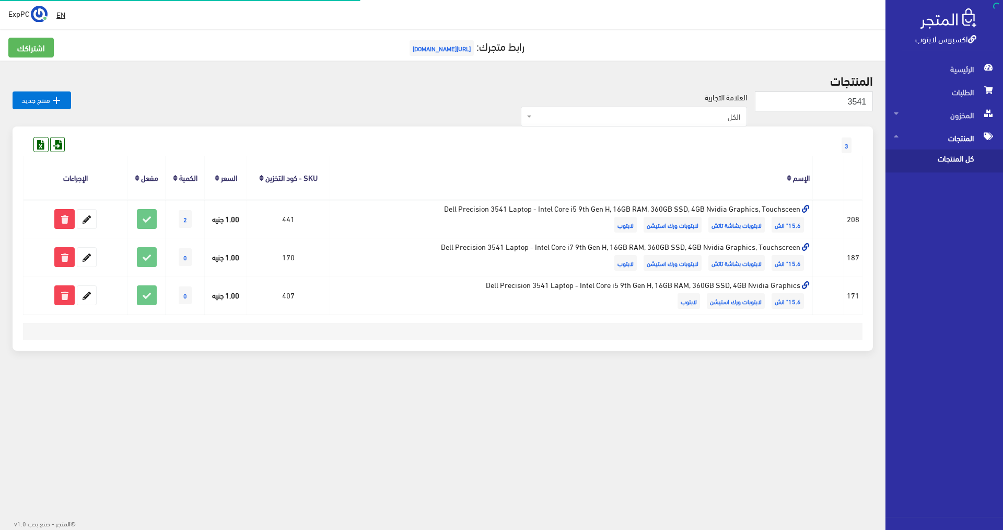 The height and width of the screenshot is (530, 1003). What do you see at coordinates (853, 295) in the screenshot?
I see `td: 171` at bounding box center [853, 295].